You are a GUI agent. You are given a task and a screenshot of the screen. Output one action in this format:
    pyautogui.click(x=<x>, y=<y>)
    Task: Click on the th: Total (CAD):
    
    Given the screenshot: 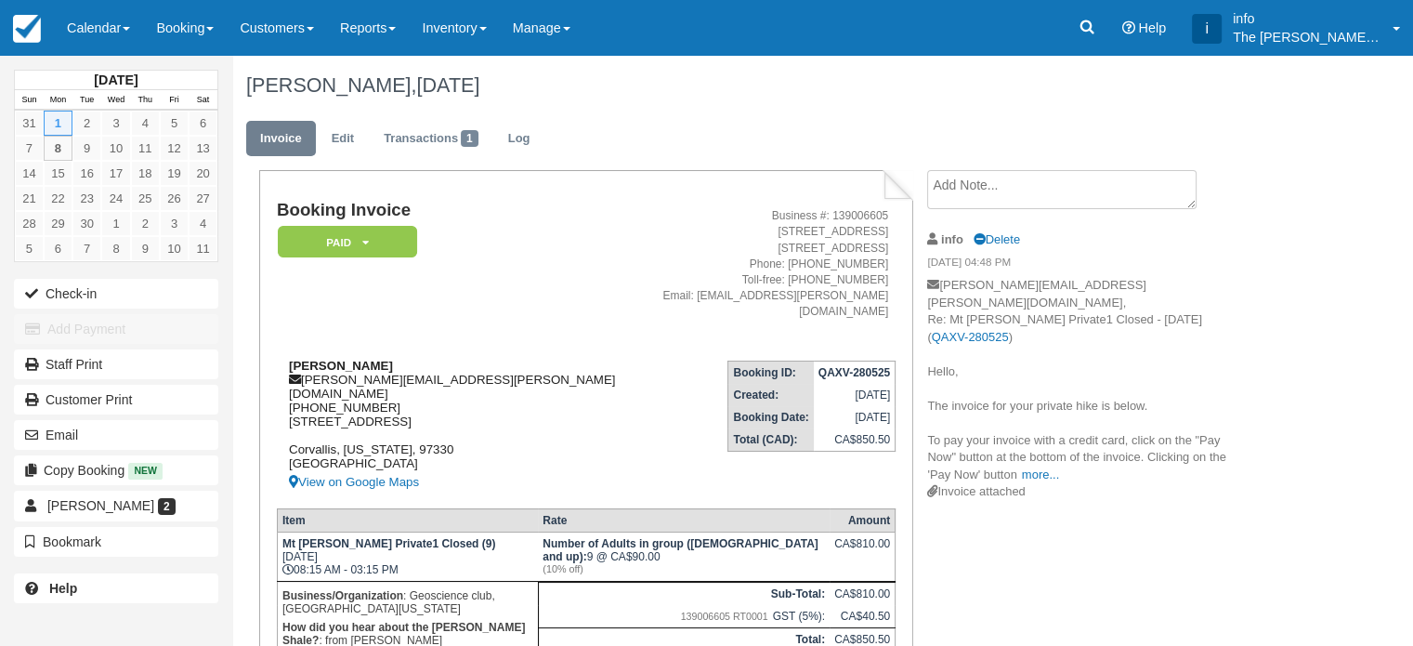 What is the action you would take?
    pyautogui.click(x=771, y=439)
    